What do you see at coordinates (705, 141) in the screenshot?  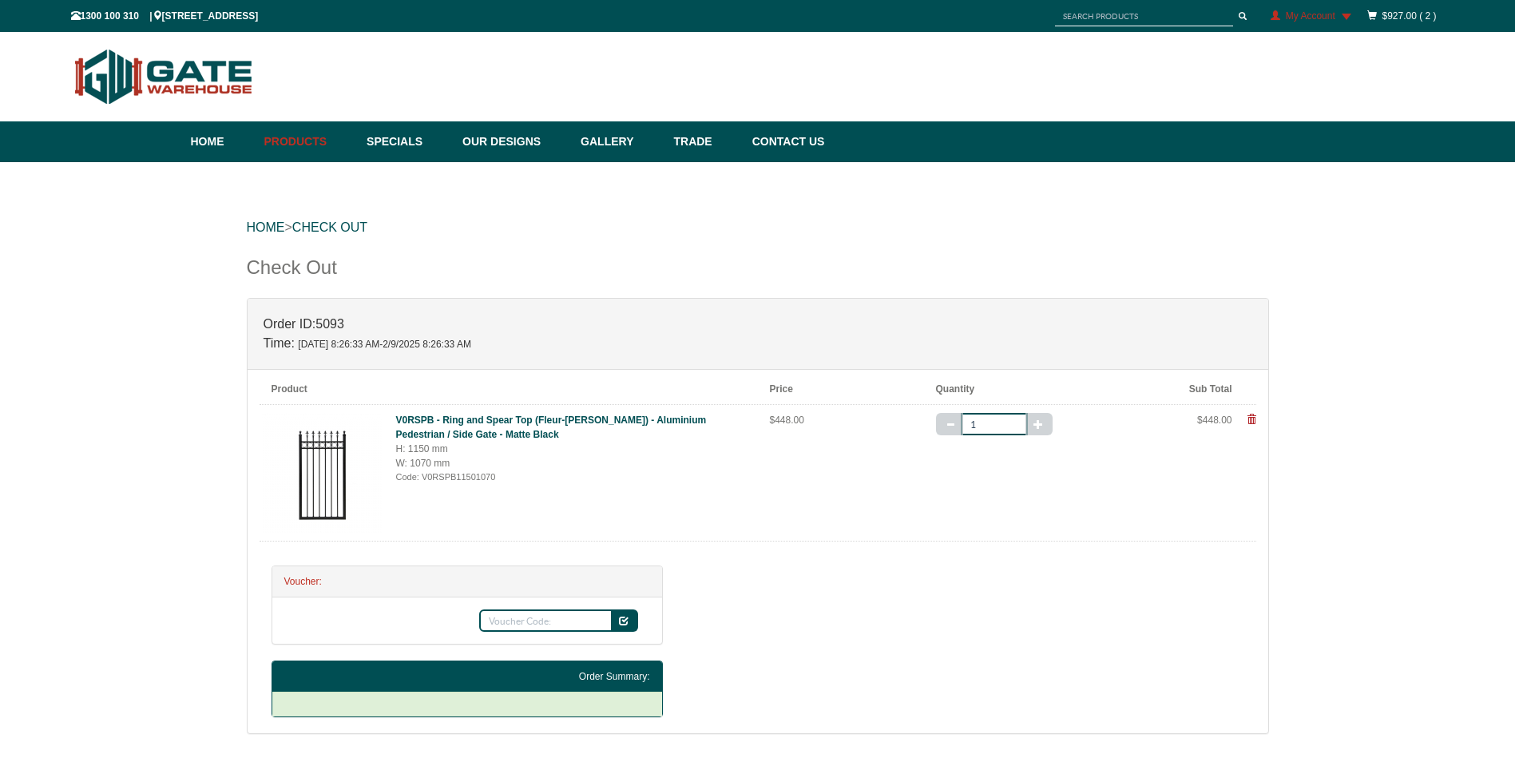 I see `a: Trade` at bounding box center [705, 141].